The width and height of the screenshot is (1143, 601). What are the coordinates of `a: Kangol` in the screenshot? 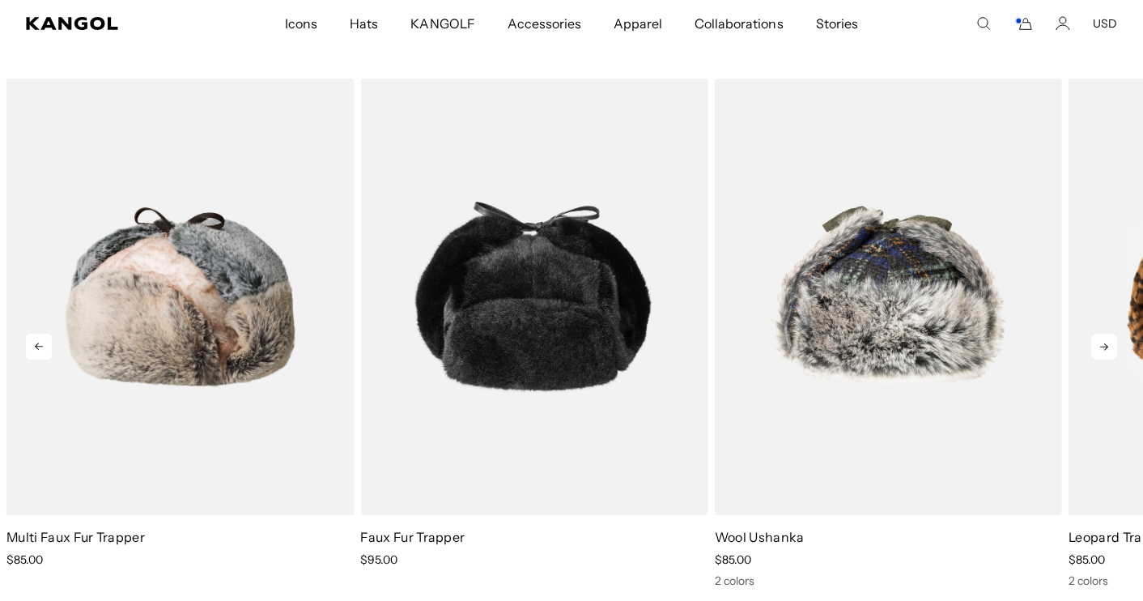 It's located at (107, 23).